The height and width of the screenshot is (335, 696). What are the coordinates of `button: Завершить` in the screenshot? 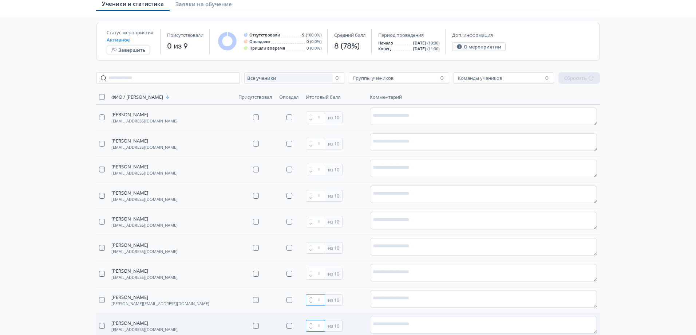 It's located at (128, 50).